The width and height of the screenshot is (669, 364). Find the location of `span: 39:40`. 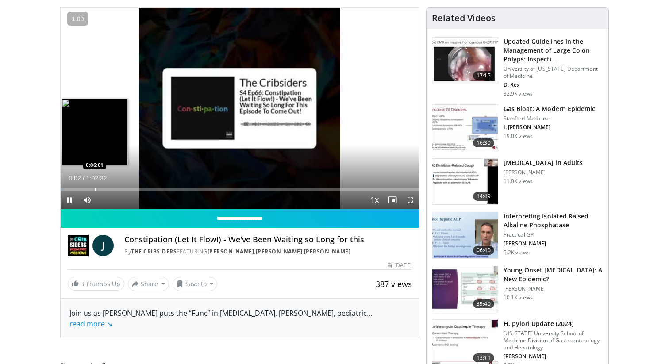

span: 39:40 is located at coordinates (484, 304).